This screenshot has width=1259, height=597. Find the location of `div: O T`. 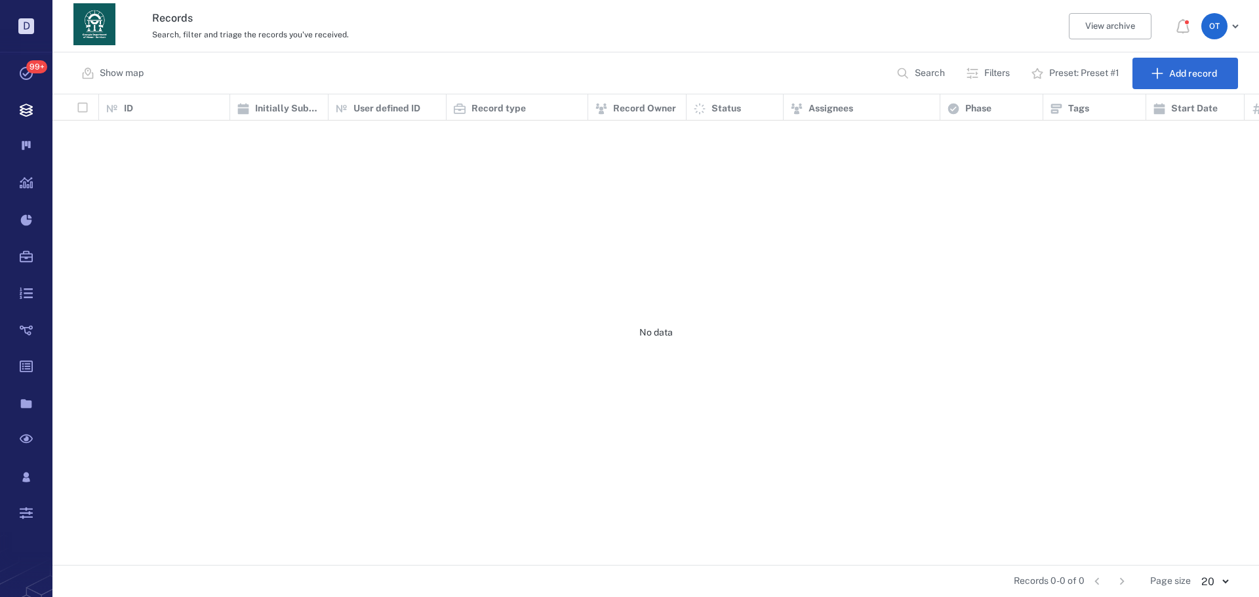

div: O T is located at coordinates (1214, 26).